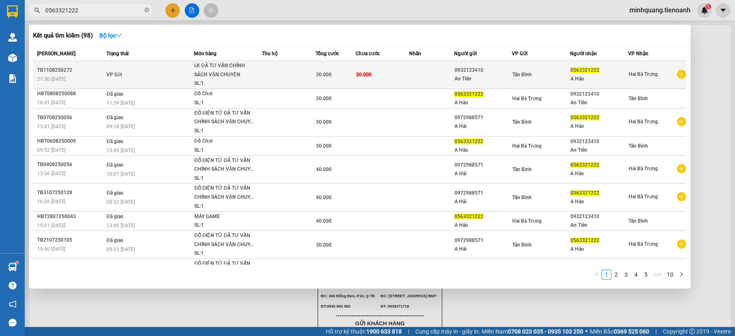 The image size is (735, 336). I want to click on span: Thu hộ, so click(270, 54).